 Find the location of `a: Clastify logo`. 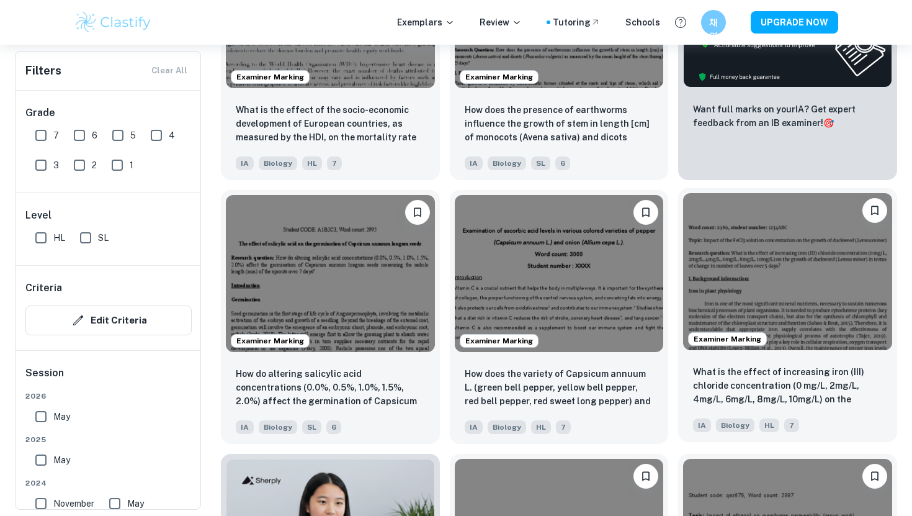

a: Clastify logo is located at coordinates (113, 22).